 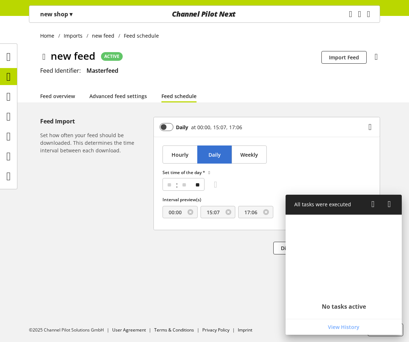 What do you see at coordinates (245, 330) in the screenshot?
I see `a: Imprint` at bounding box center [245, 330].